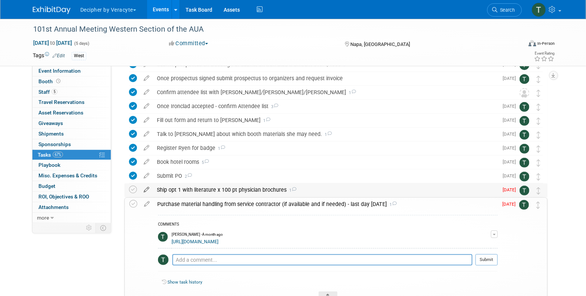 This screenshot has height=296, width=586. What do you see at coordinates (61, 113) in the screenshot?
I see `span: Asset Reservations` at bounding box center [61, 113].